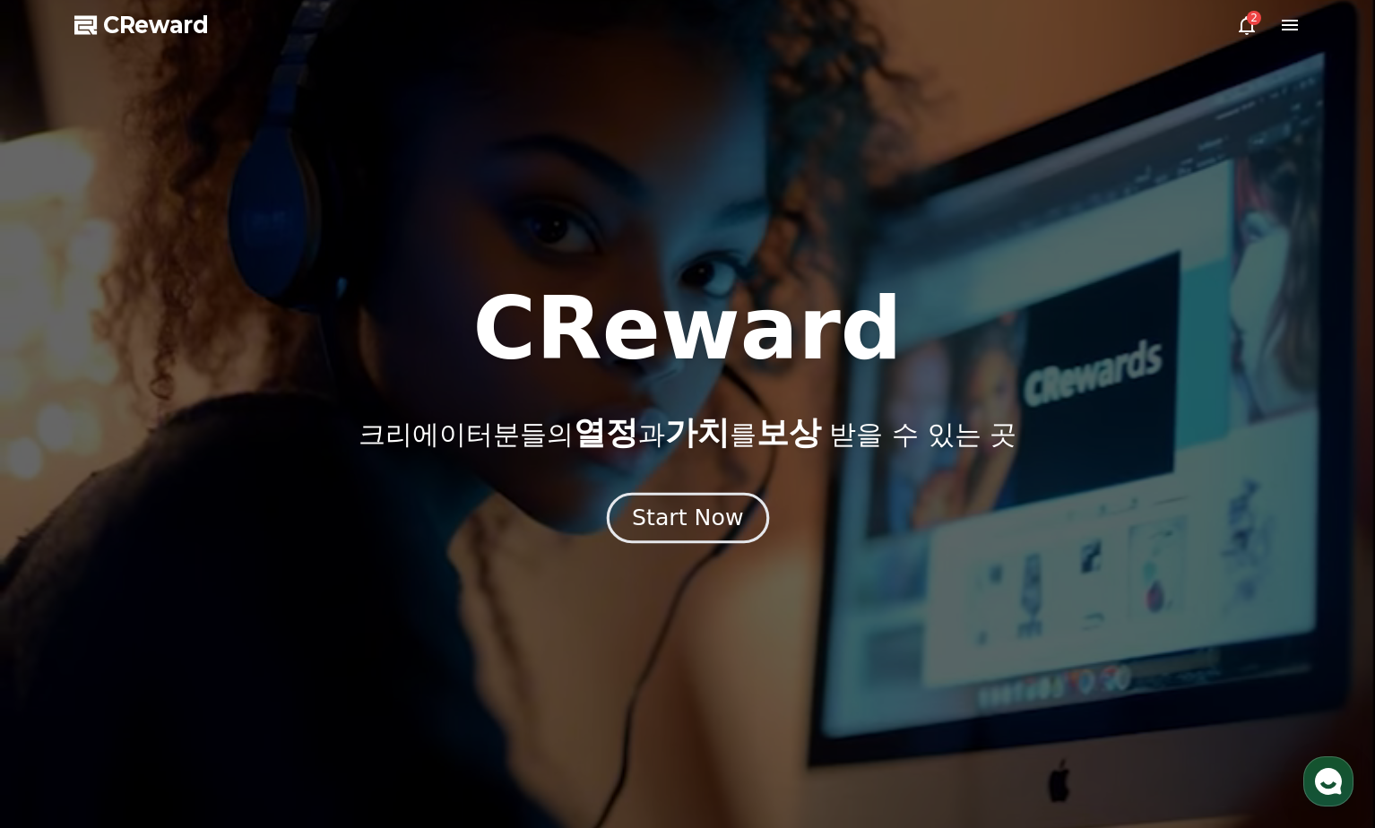 This screenshot has width=1375, height=828. What do you see at coordinates (606, 432) in the screenshot?
I see `span: 열정` at bounding box center [606, 432].